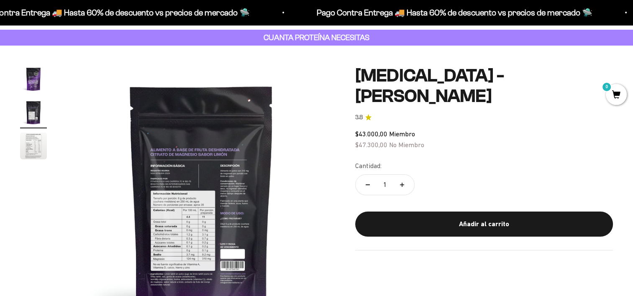  Describe the element at coordinates (484, 224) in the screenshot. I see `button: Añadir al carrito` at that location.